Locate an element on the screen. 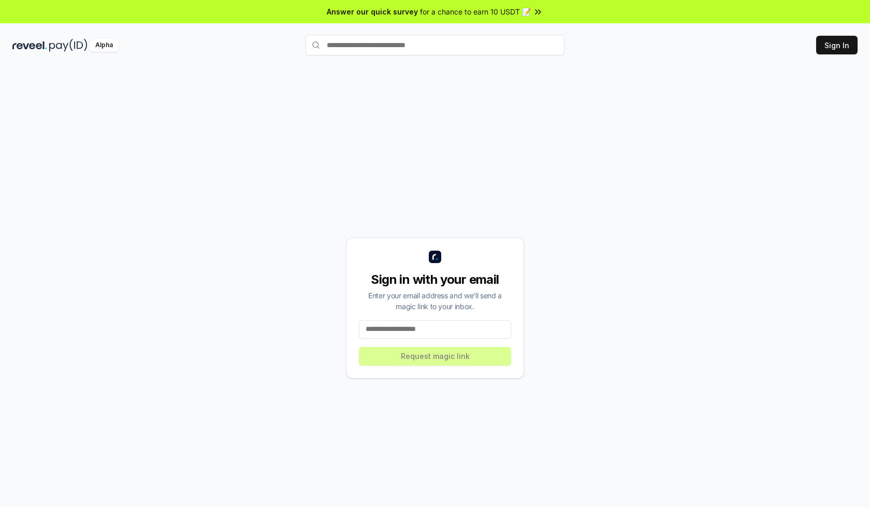 This screenshot has width=870, height=507. div: Sign in with your email is located at coordinates (435, 280).